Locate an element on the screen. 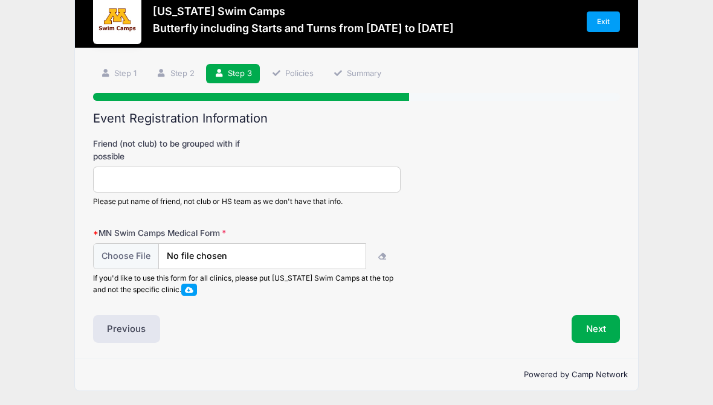 This screenshot has width=713, height=405. a: Summary is located at coordinates (358, 74).